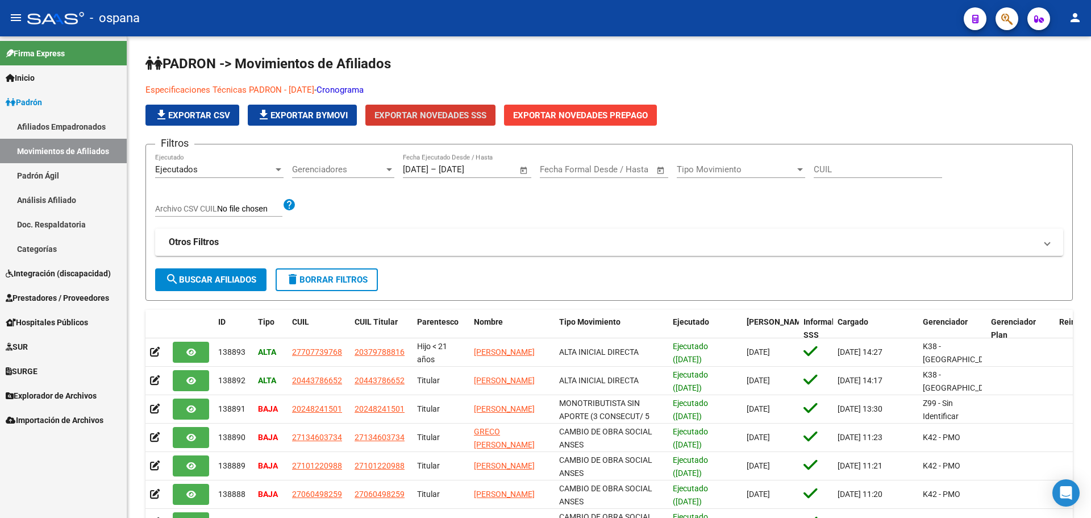  Describe the element at coordinates (1013, 328) in the screenshot. I see `span: Gerenciador Plan` at that location.